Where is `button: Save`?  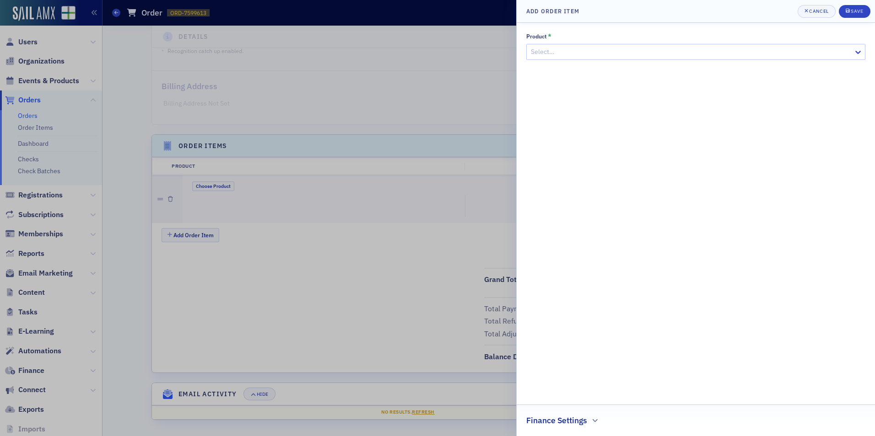 button: Save is located at coordinates (854, 11).